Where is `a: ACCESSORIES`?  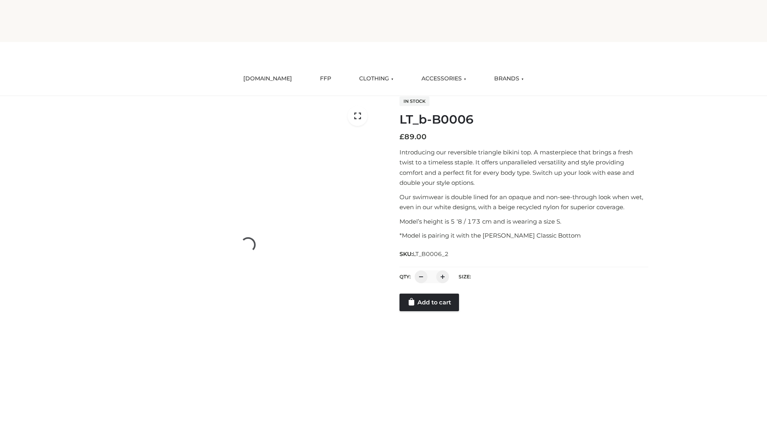
a: ACCESSORIES is located at coordinates (444, 79).